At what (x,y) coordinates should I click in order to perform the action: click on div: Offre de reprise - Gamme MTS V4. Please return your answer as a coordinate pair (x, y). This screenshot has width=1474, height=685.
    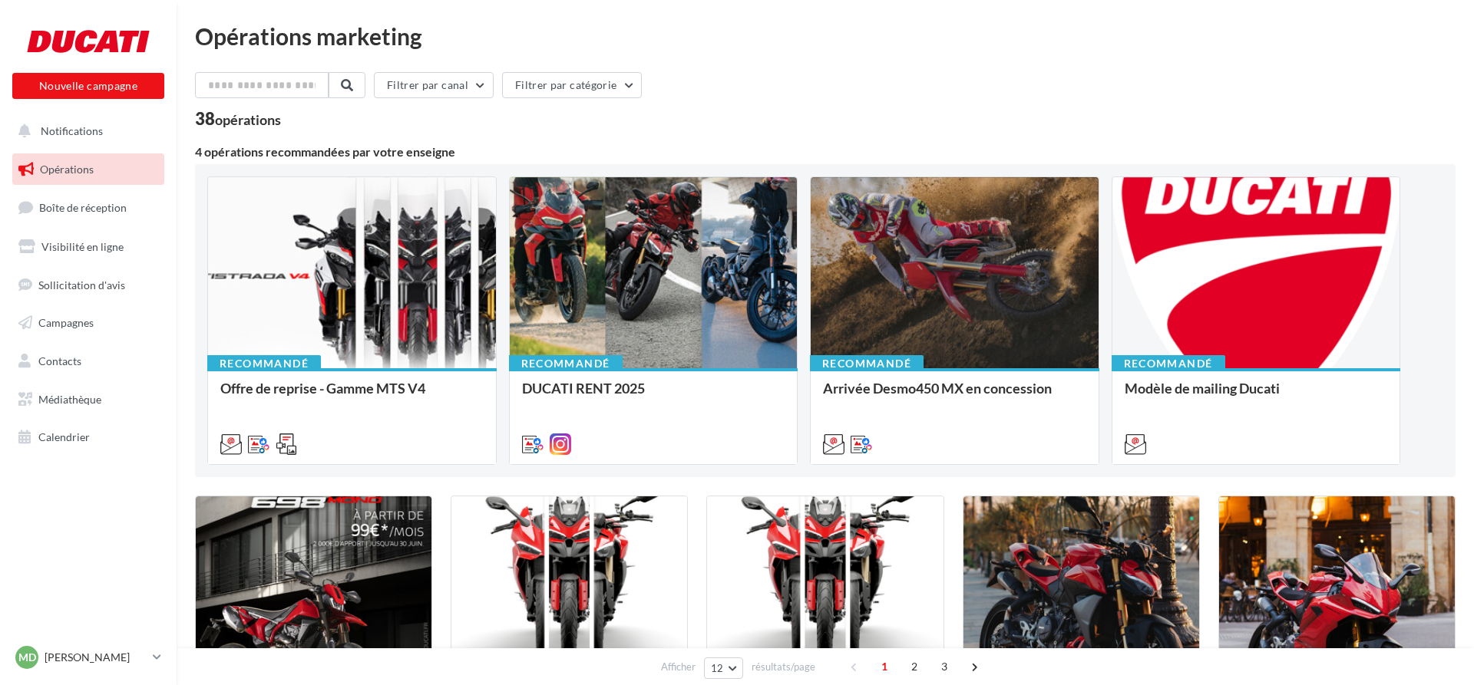
    Looking at the image, I should click on (352, 396).